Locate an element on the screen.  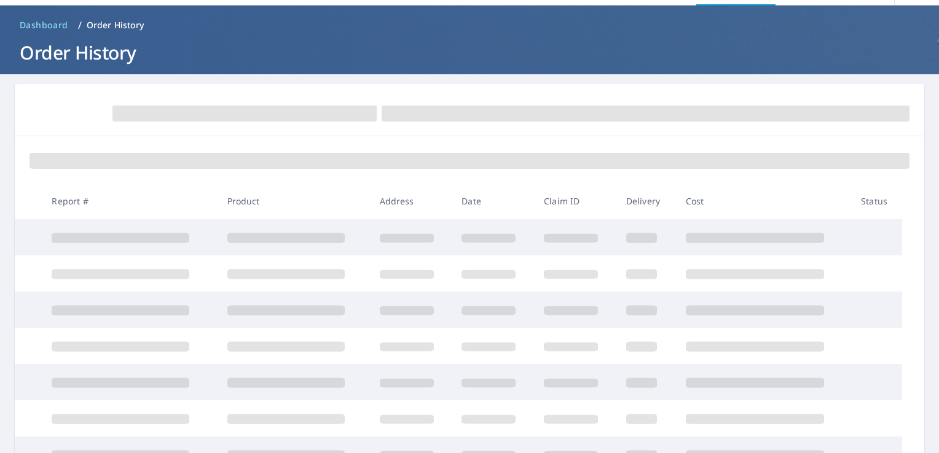
span: Dashboard is located at coordinates (44, 25).